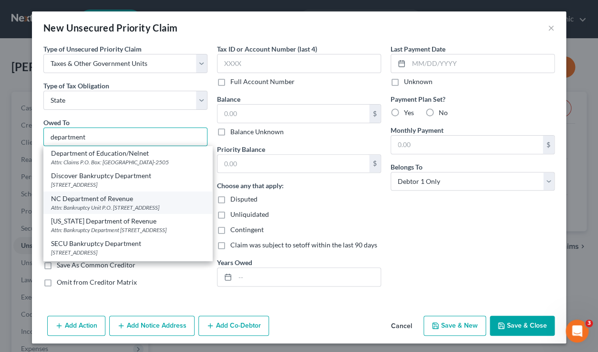  I want to click on label: Full Account Number, so click(262, 82).